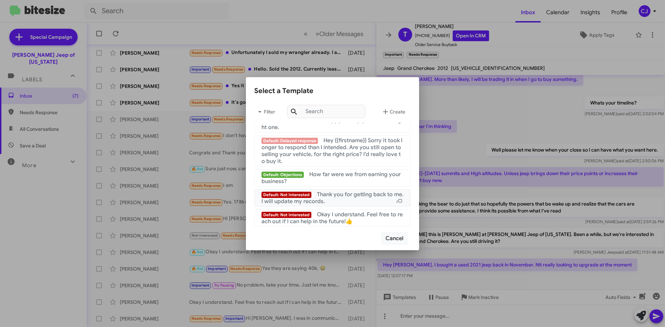 This screenshot has width=665, height=327. Describe the element at coordinates (333, 91) in the screenshot. I see `div: Select a Template` at that location.